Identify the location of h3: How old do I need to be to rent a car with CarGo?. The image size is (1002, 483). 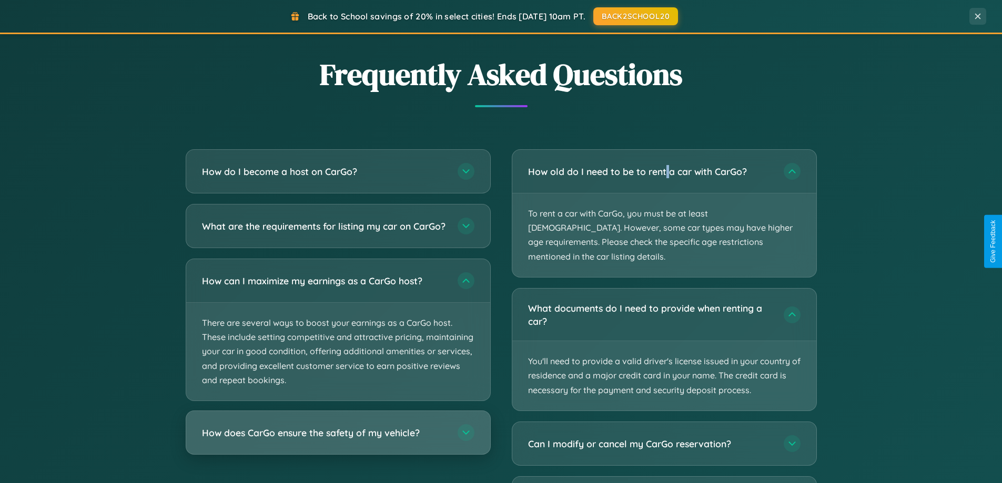
(650, 171).